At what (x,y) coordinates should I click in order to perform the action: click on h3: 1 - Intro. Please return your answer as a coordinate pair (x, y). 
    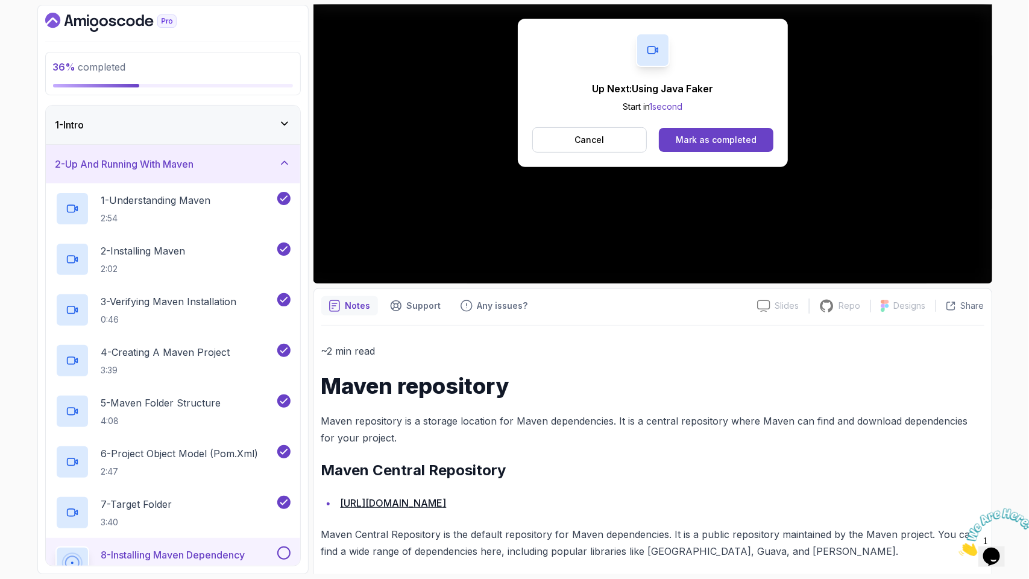
    Looking at the image, I should click on (70, 125).